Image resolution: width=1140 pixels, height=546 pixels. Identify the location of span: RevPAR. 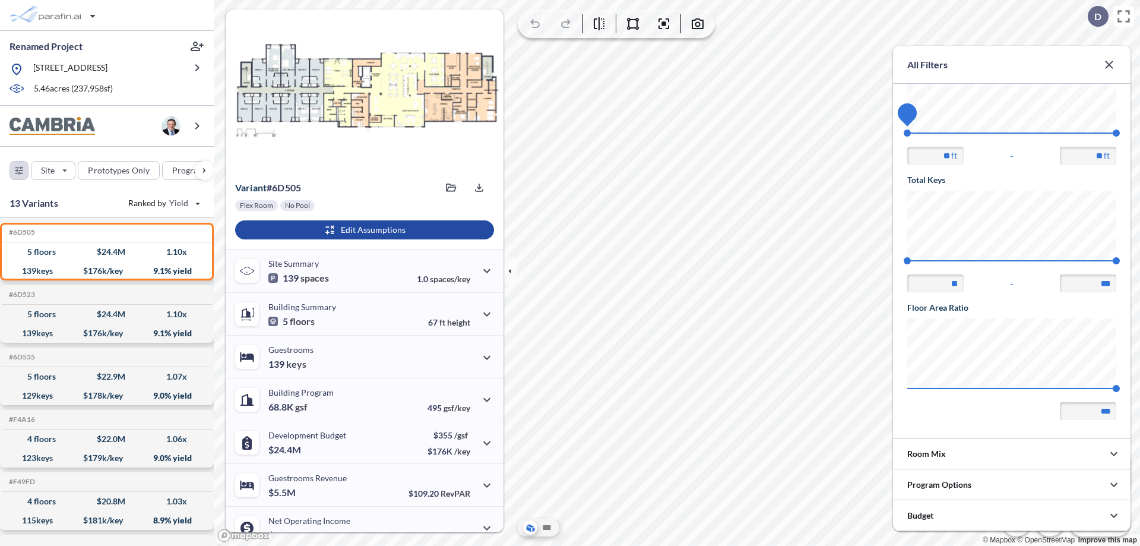
(456, 493).